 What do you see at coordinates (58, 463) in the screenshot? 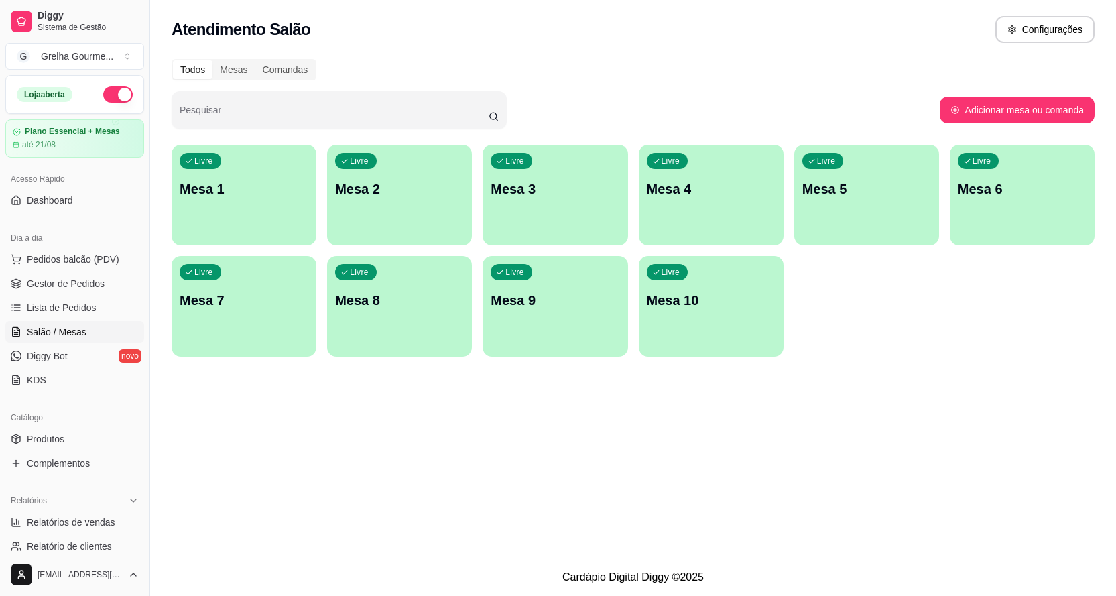
I see `span: Complementos` at bounding box center [58, 463].